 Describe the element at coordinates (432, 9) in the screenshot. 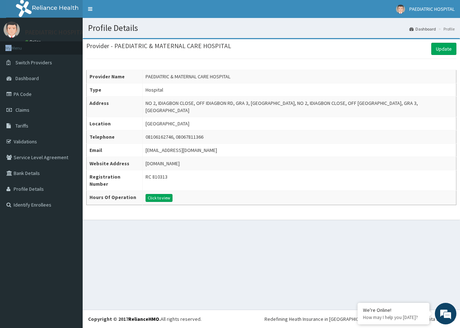

I see `span: PAEDIATRIC HOSPITAL` at that location.